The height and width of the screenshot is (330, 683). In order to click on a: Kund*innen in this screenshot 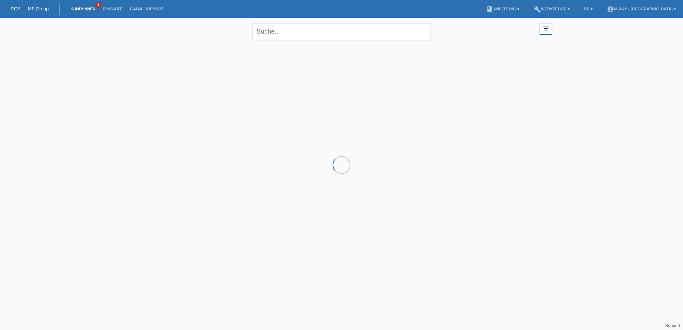, I will do `click(83, 9)`.